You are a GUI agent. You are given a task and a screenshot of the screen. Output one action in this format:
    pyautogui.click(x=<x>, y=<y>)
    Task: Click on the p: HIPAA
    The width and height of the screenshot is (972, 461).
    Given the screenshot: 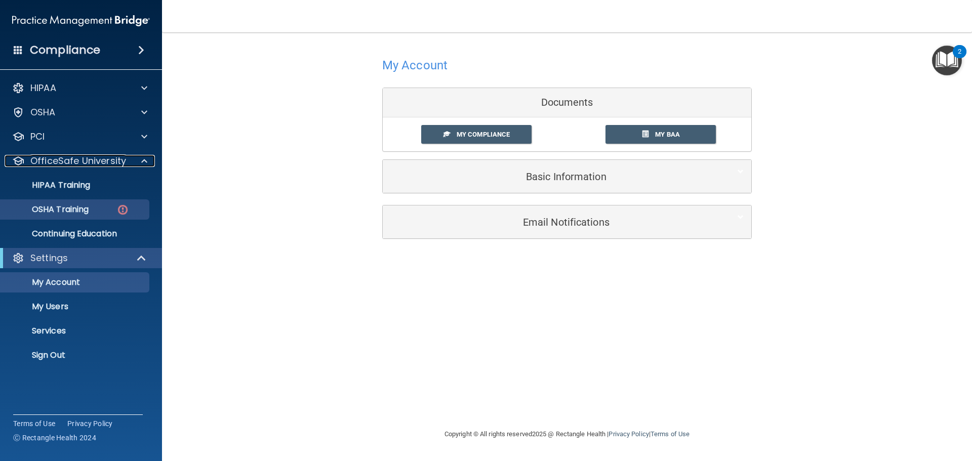 What is the action you would take?
    pyautogui.click(x=43, y=88)
    